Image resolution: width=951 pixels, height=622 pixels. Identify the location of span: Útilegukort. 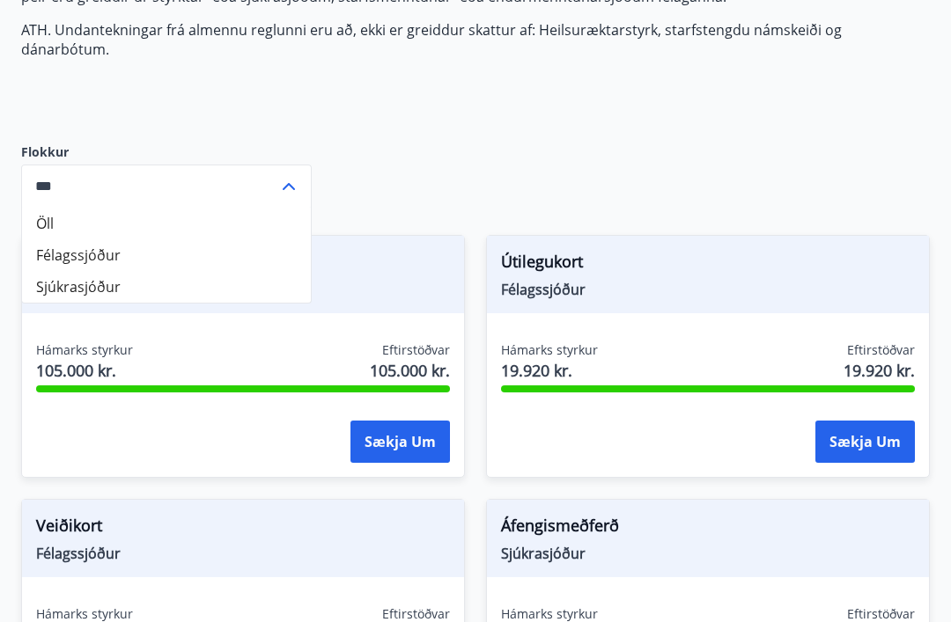
(708, 265).